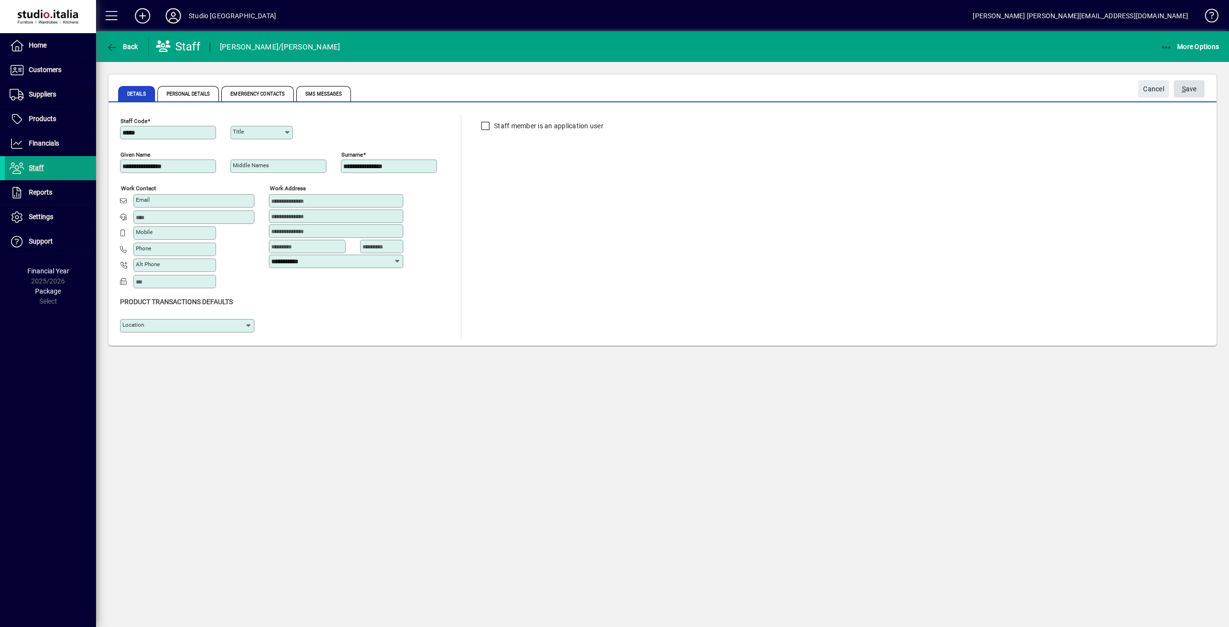 The image size is (1229, 627). What do you see at coordinates (44, 143) in the screenshot?
I see `span: Financials` at bounding box center [44, 143].